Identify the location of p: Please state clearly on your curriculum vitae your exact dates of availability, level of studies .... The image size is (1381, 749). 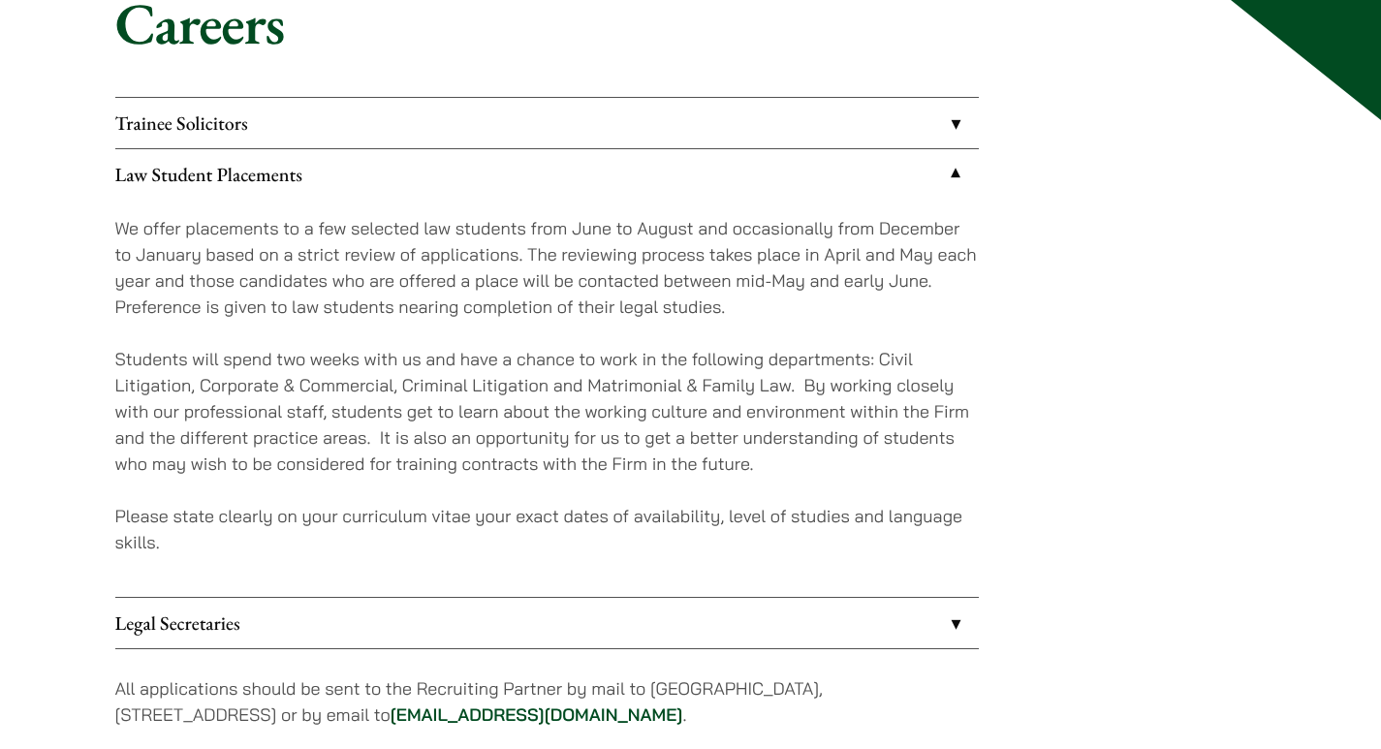
(546, 529).